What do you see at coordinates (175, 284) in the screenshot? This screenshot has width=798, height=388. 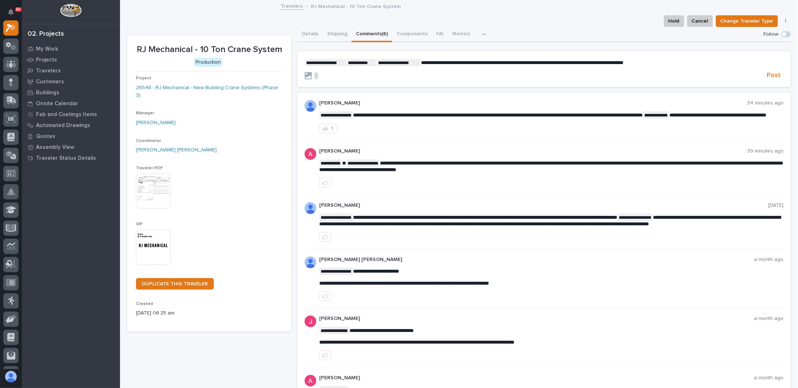 I see `a: DUPLICATE THIS TRAVELER` at bounding box center [175, 284].